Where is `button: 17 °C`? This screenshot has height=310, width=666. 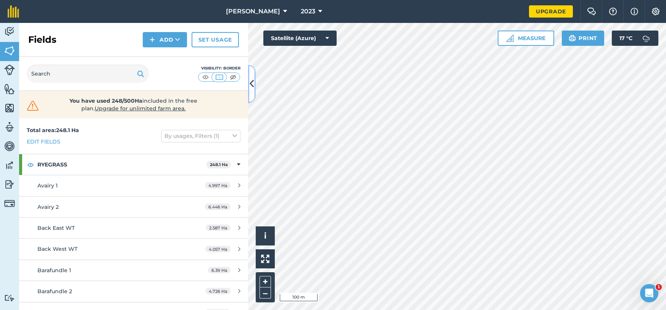 button: 17 °C is located at coordinates (635, 38).